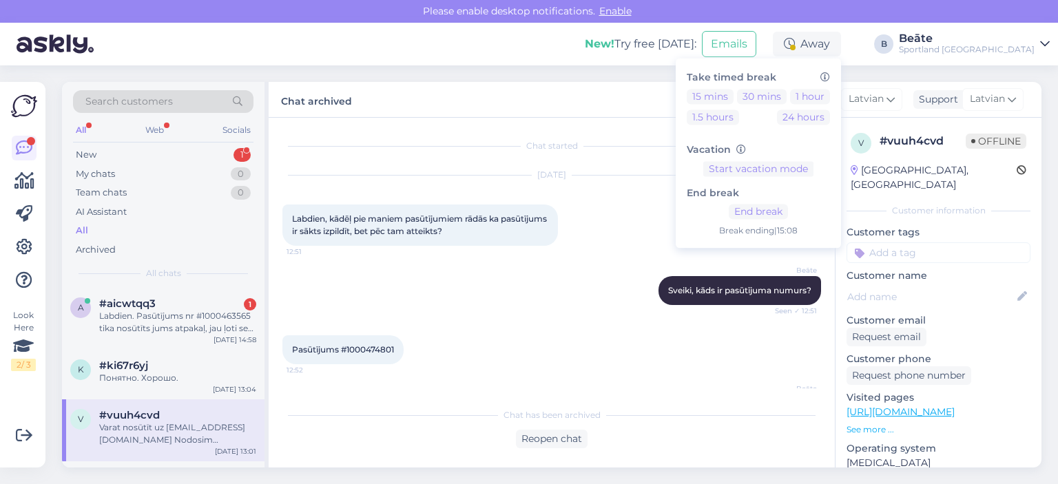  What do you see at coordinates (996, 141) in the screenshot?
I see `span: Offline` at bounding box center [996, 141].